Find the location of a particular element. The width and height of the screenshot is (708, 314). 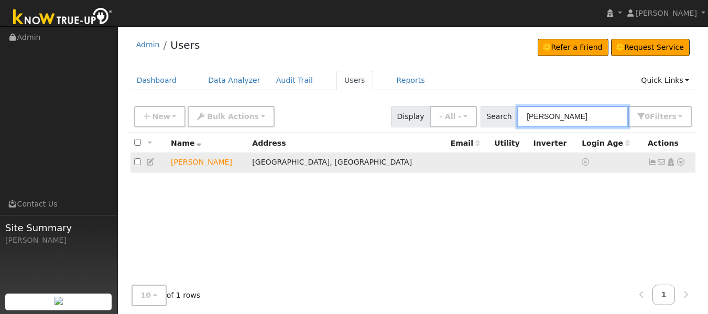

button: 0Filters is located at coordinates (659, 116).